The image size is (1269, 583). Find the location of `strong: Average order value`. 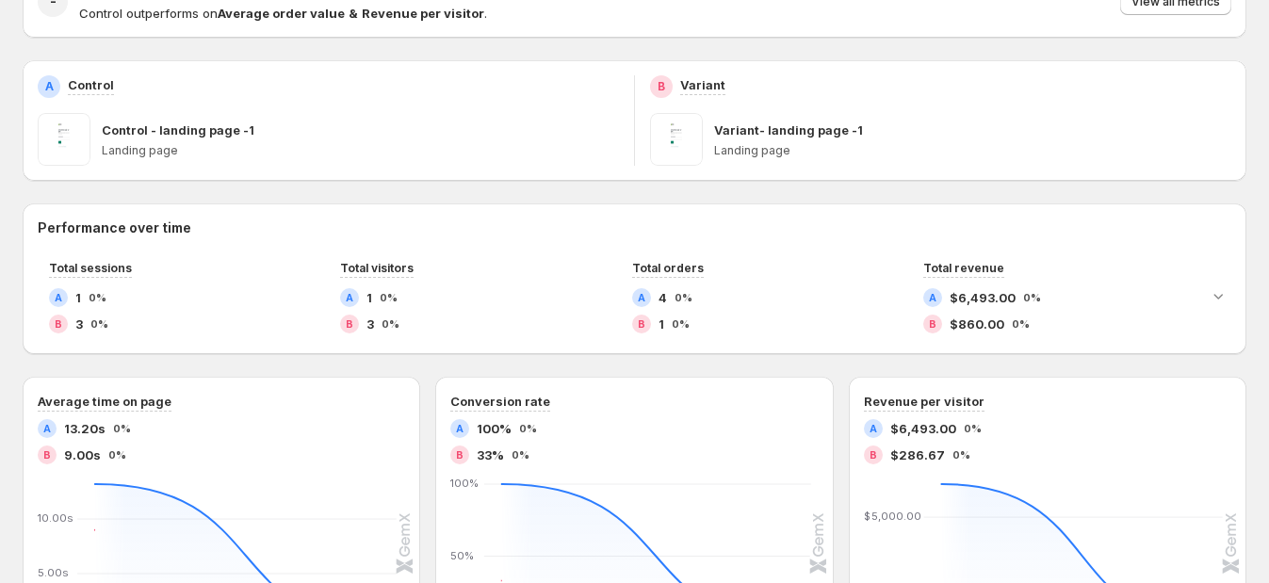

strong: Average order value is located at coordinates (281, 13).